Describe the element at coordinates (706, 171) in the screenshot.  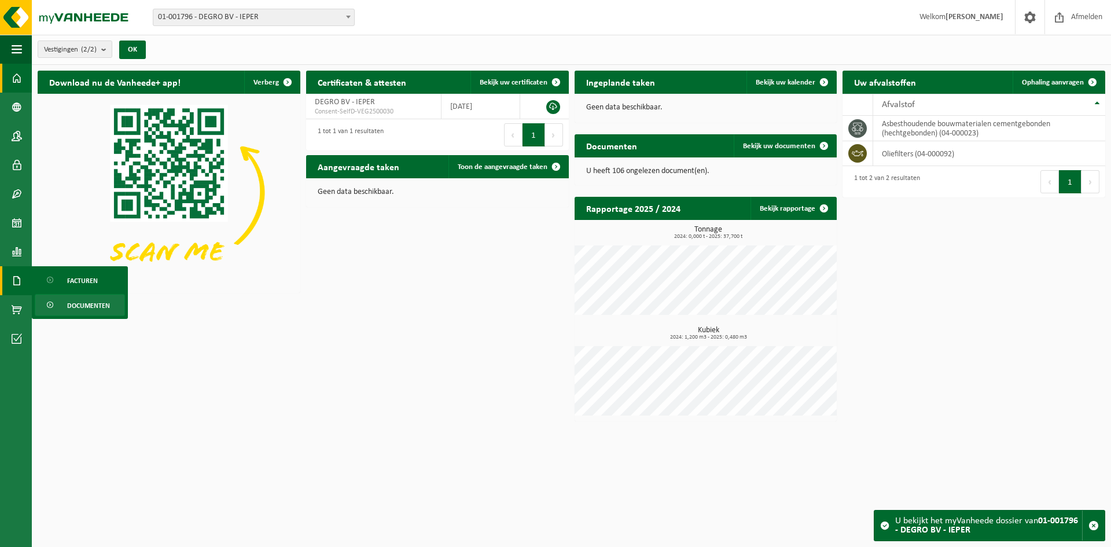
I see `p: U heeft 106 ongelezen document(en).` at that location.